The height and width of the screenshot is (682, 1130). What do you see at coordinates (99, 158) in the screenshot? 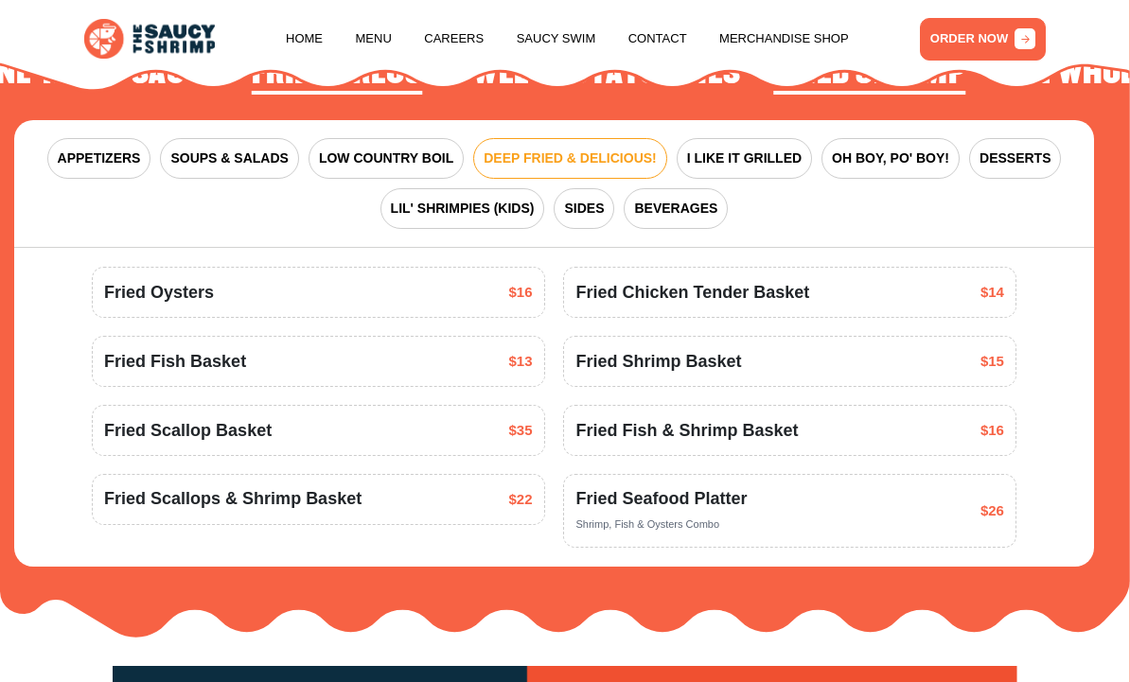
I see `button: APPETIZERS` at bounding box center [99, 158].